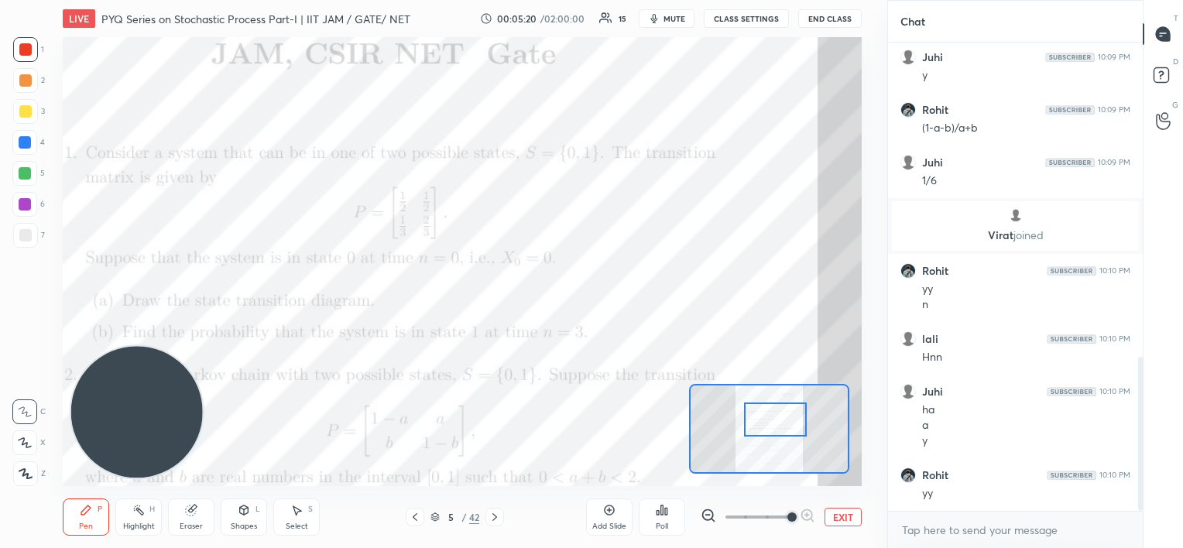 The image size is (1183, 548). I want to click on div: 15, so click(623, 19).